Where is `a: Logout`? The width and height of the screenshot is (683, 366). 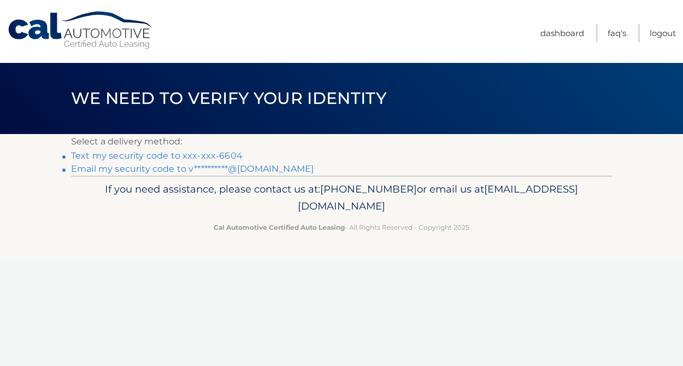
a: Logout is located at coordinates (663, 33).